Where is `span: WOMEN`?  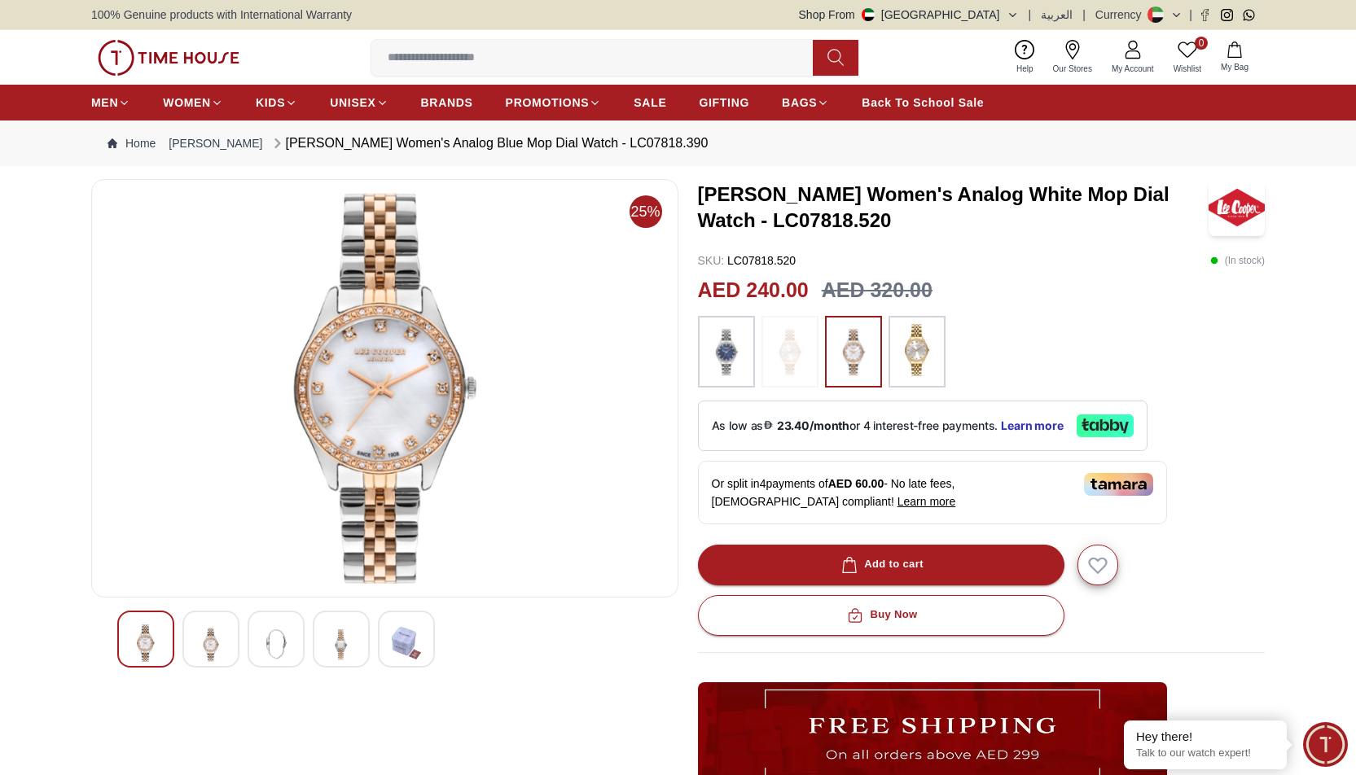
span: WOMEN is located at coordinates (186, 103).